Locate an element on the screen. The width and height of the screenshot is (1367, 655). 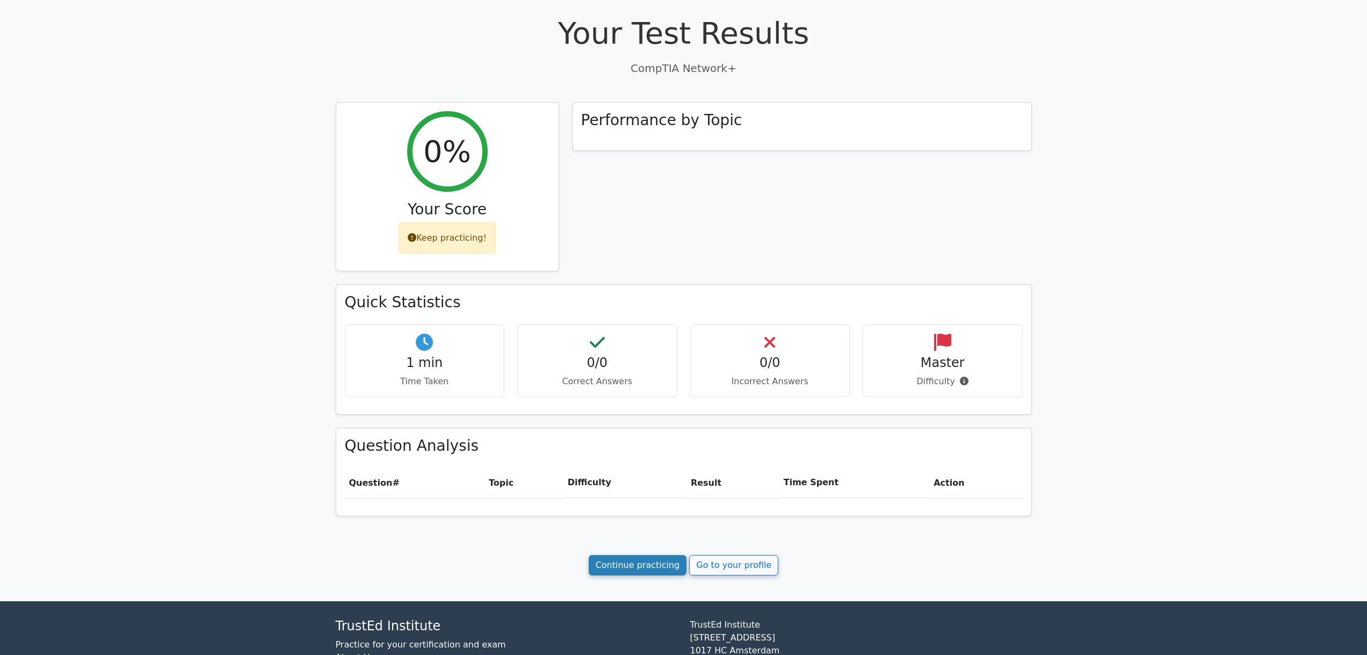
th: Time Spent is located at coordinates (854, 482).